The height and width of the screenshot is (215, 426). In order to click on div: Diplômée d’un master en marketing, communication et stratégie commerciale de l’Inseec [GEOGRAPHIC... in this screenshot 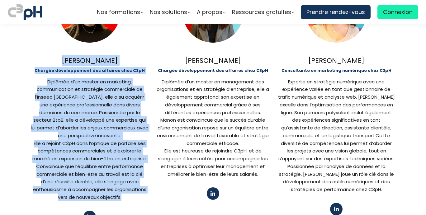, I will do `click(89, 109)`.